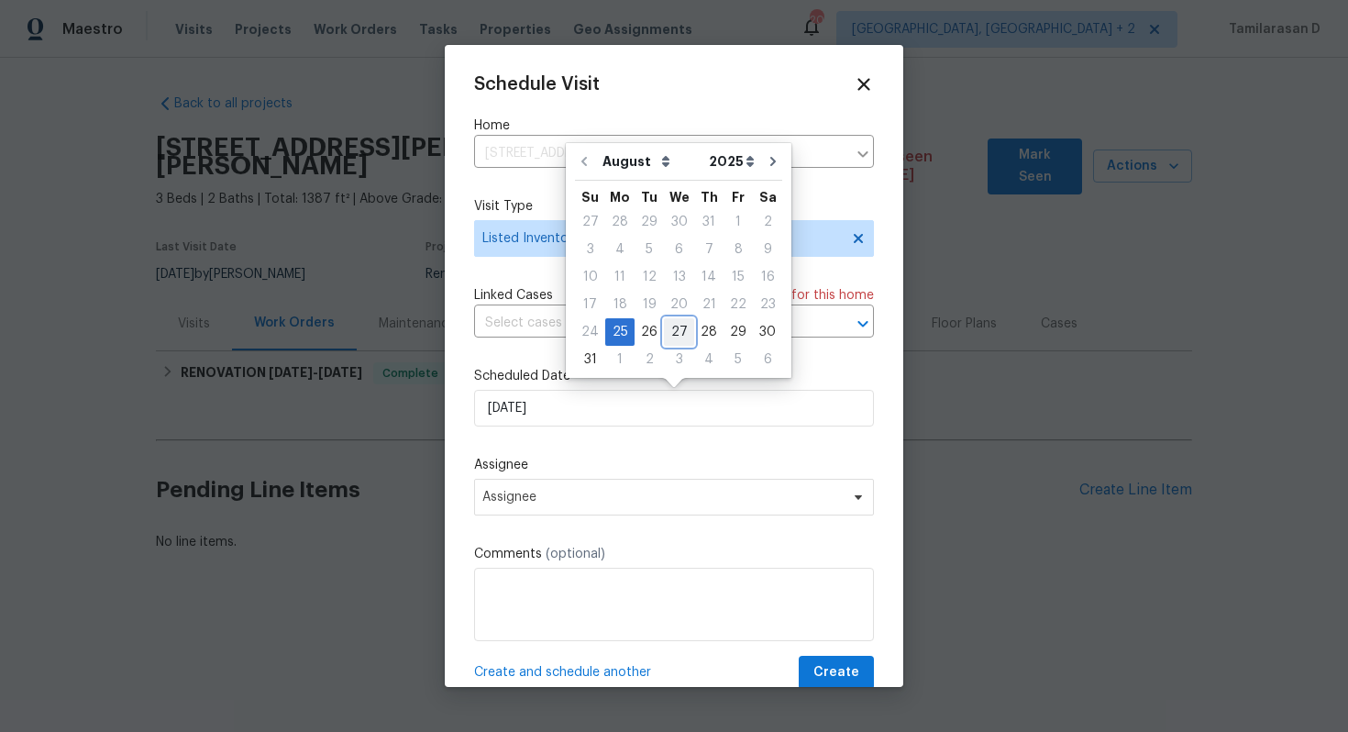  Describe the element at coordinates (620, 249) in the screenshot. I see `div: Mon Aug 04 2025` at that location.